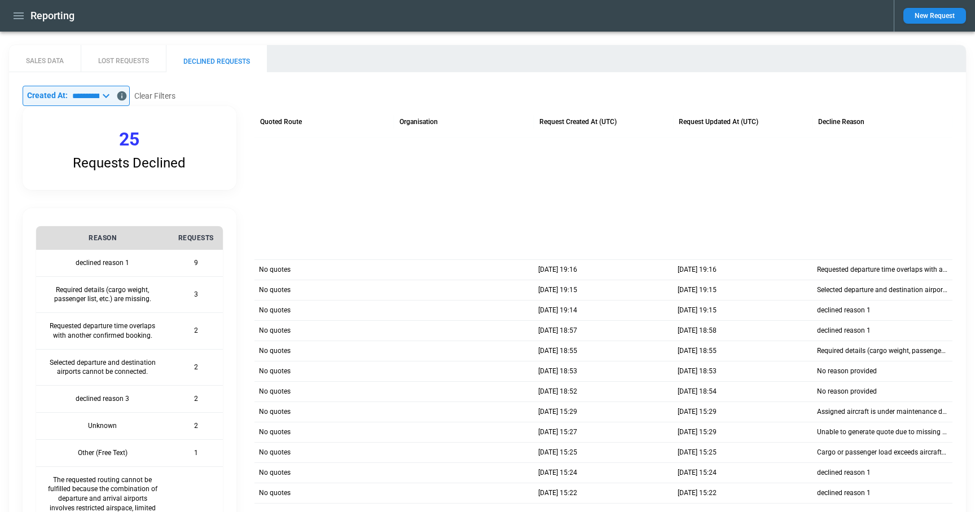 Image resolution: width=975 pixels, height=512 pixels. What do you see at coordinates (103, 426) in the screenshot?
I see `th: Unknown` at bounding box center [103, 426].